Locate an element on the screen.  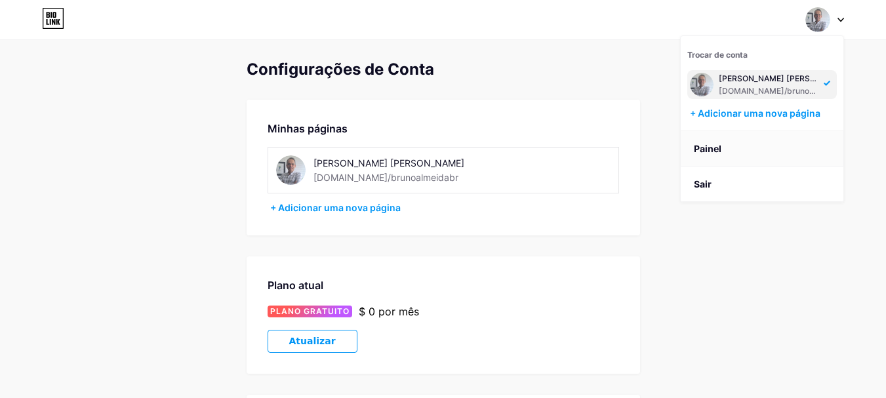
font: Atualizar is located at coordinates (312, 341).